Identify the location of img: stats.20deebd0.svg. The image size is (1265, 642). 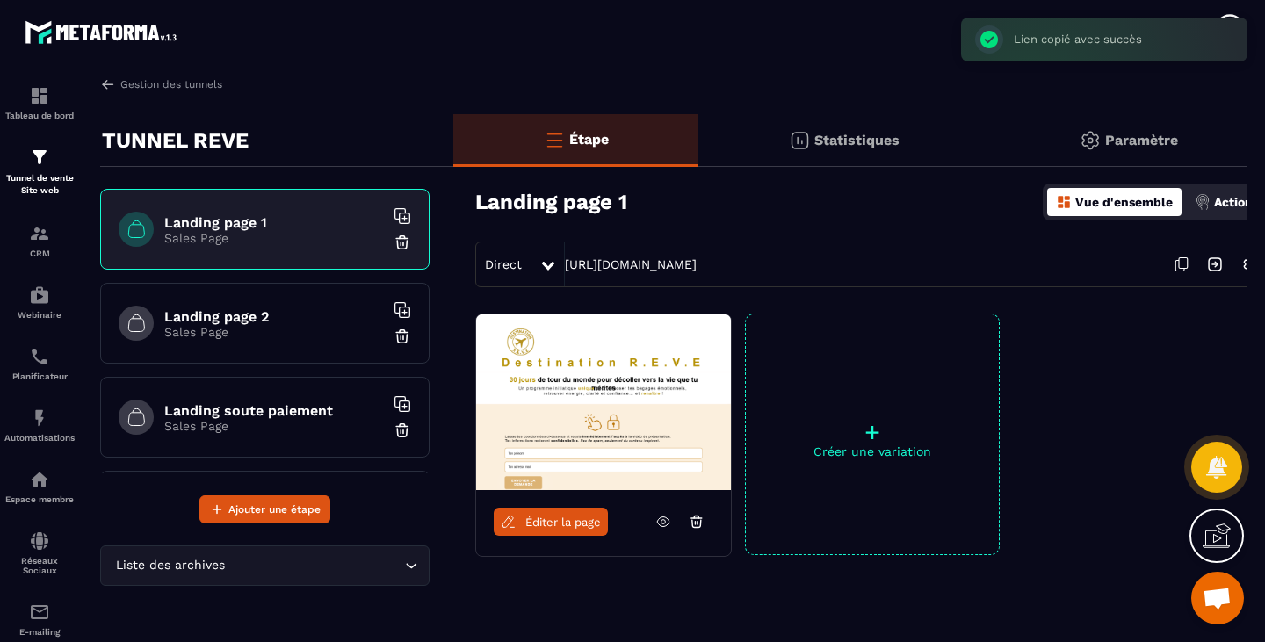
(800, 141).